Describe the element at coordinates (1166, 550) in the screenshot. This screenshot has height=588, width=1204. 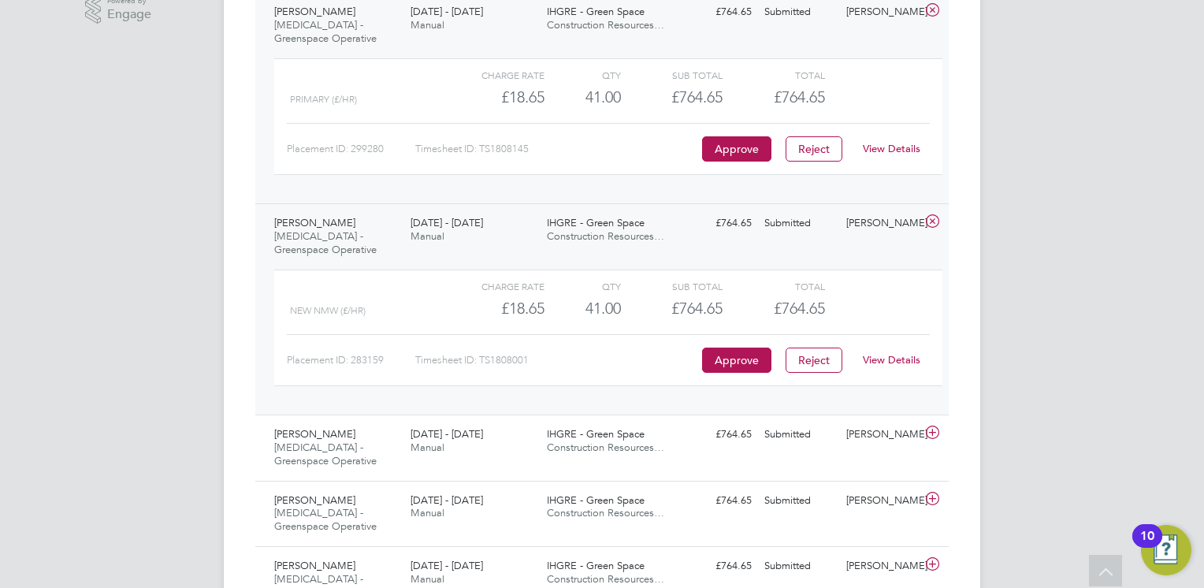
I see `button: Open Resource Center, 10 new notifications` at that location.